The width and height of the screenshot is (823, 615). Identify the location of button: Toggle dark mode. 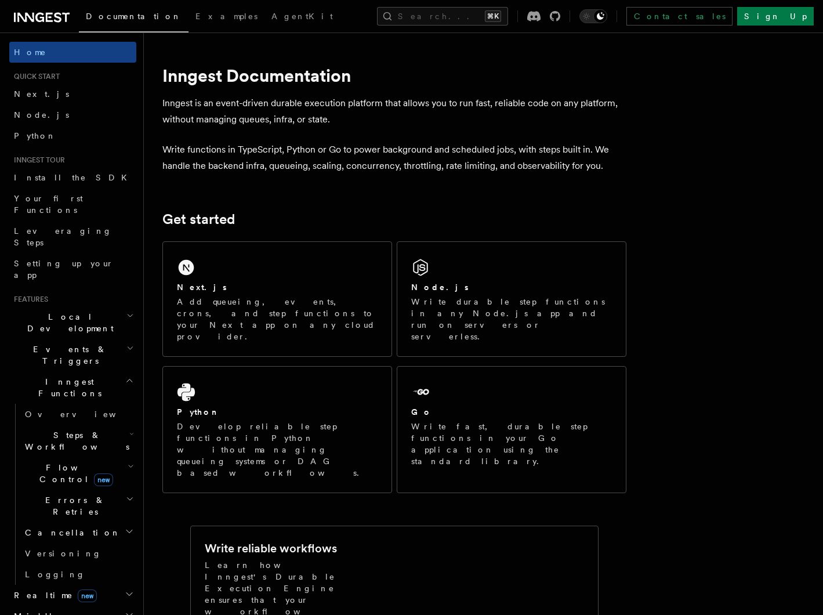
(593, 16).